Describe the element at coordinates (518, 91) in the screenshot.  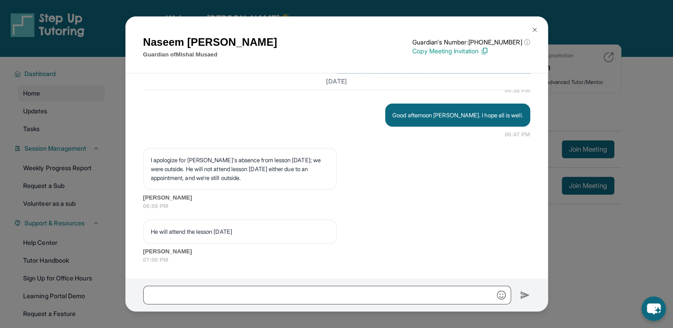
I see `span: 04:38 PM` at that location.